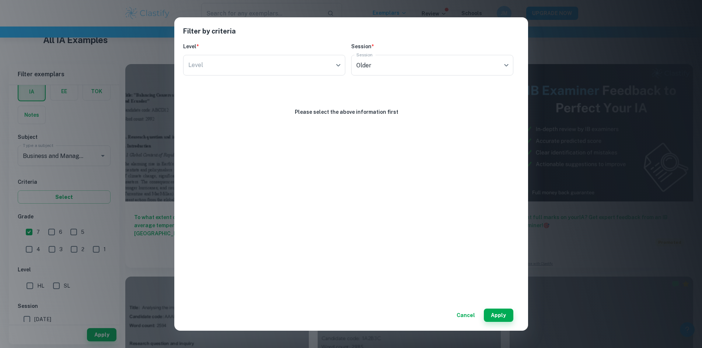 The image size is (702, 348). What do you see at coordinates (364, 55) in the screenshot?
I see `label: Session` at bounding box center [364, 55].